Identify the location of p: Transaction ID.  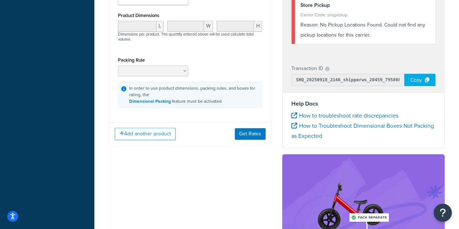
(307, 69).